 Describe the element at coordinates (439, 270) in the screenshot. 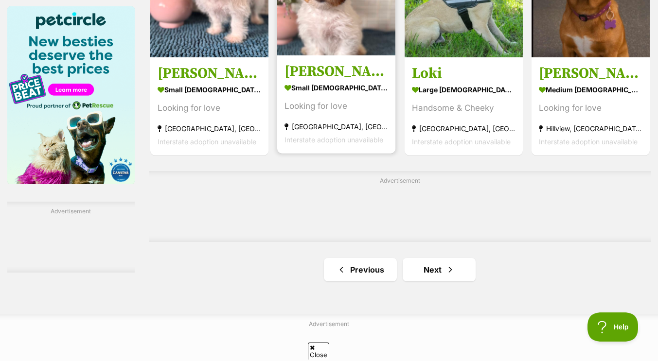

I see `a: Next page` at that location.